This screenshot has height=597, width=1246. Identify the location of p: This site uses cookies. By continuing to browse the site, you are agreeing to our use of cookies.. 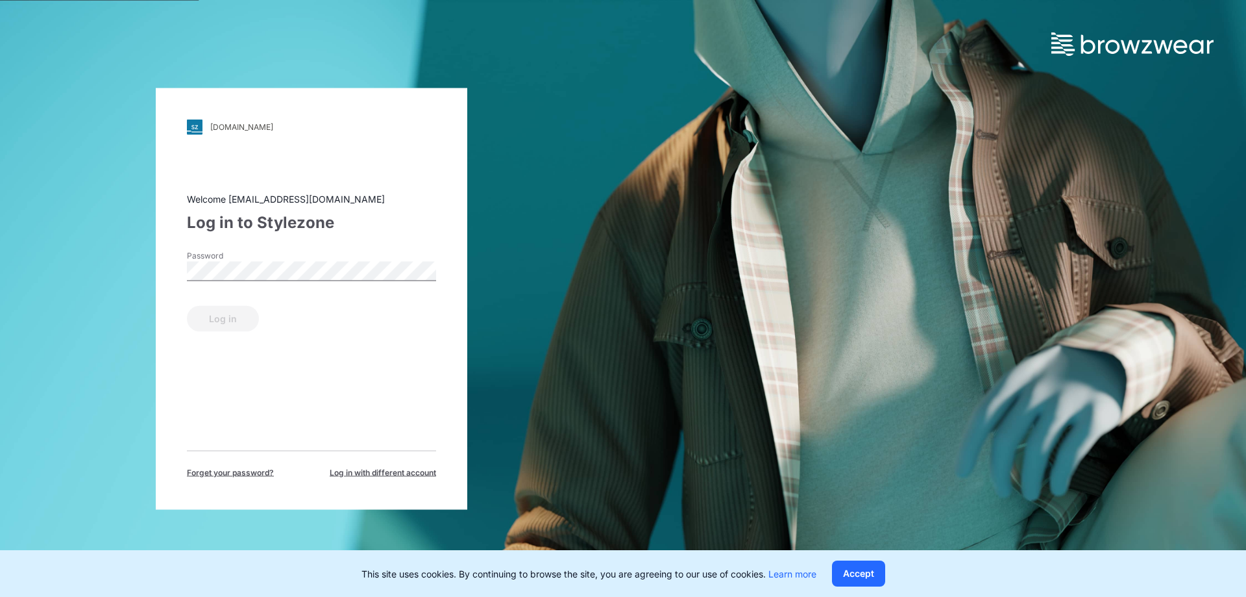
(589, 573).